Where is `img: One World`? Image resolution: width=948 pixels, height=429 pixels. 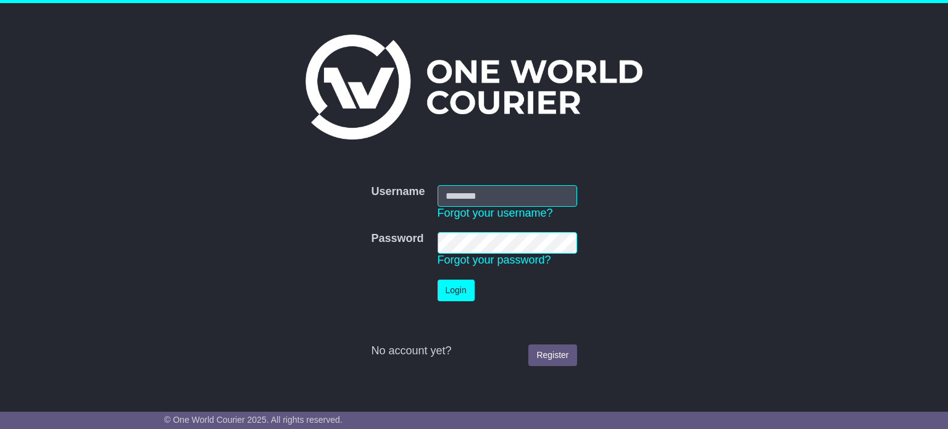
img: One World is located at coordinates (474, 87).